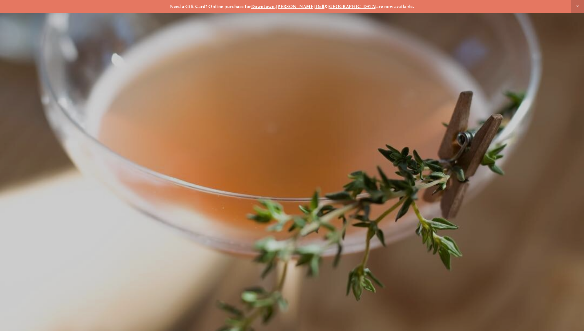 This screenshot has width=584, height=331. Describe the element at coordinates (263, 6) in the screenshot. I see `a: Downtown` at that location.